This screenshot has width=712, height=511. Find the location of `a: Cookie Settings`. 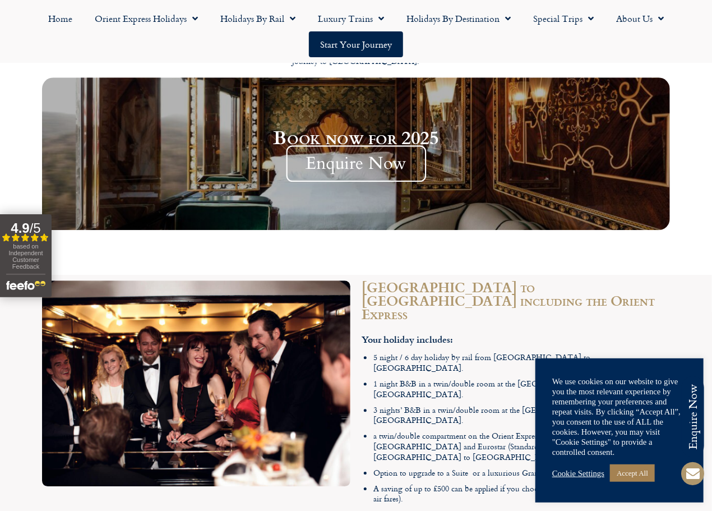

a: Cookie Settings is located at coordinates (578, 473).